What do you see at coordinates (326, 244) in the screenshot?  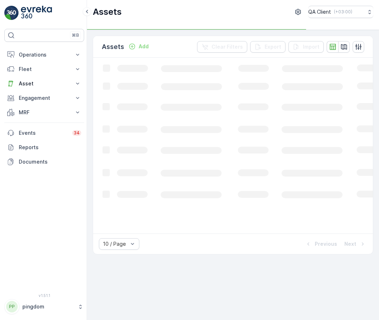 I see `p: Previous` at bounding box center [326, 244].